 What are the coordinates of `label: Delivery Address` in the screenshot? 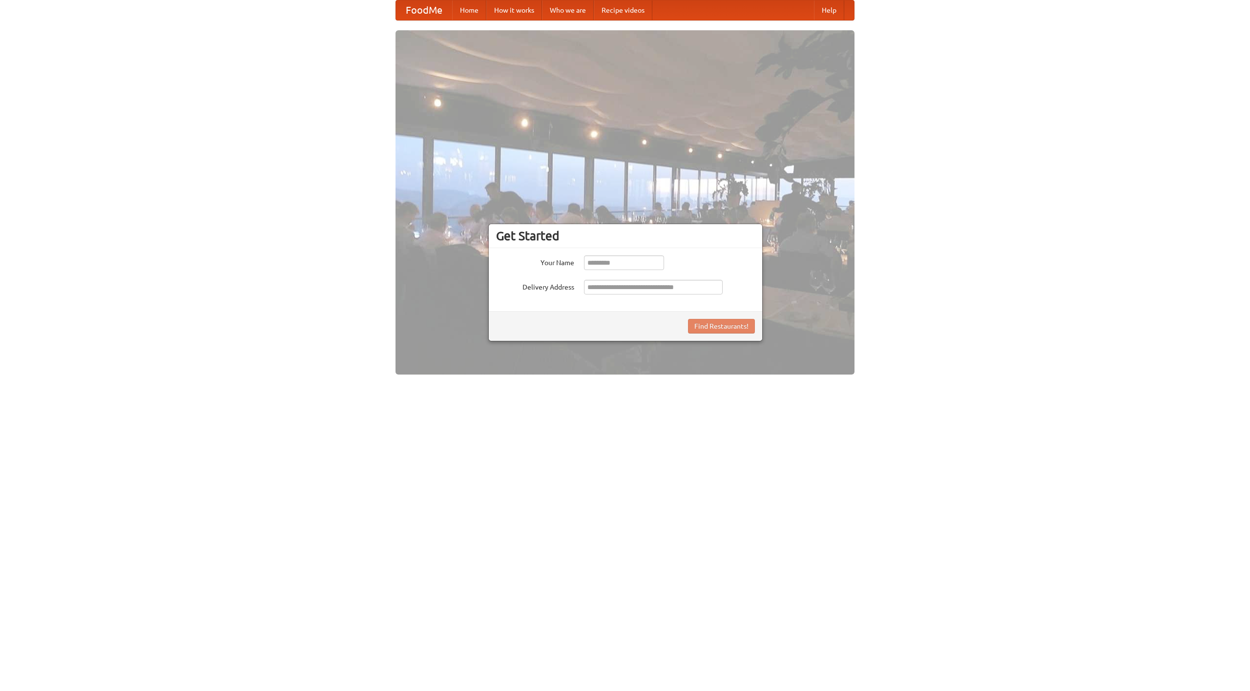 It's located at (535, 286).